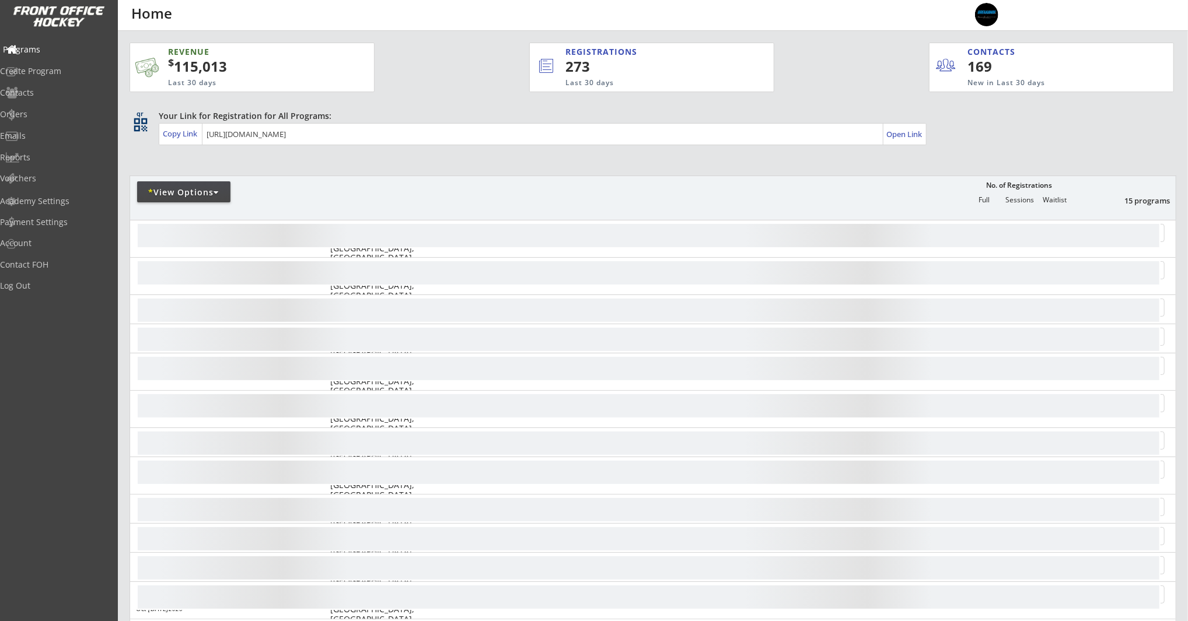 The height and width of the screenshot is (621, 1188). What do you see at coordinates (1043, 83) in the screenshot?
I see `div: New in Last 30 days` at bounding box center [1043, 83].